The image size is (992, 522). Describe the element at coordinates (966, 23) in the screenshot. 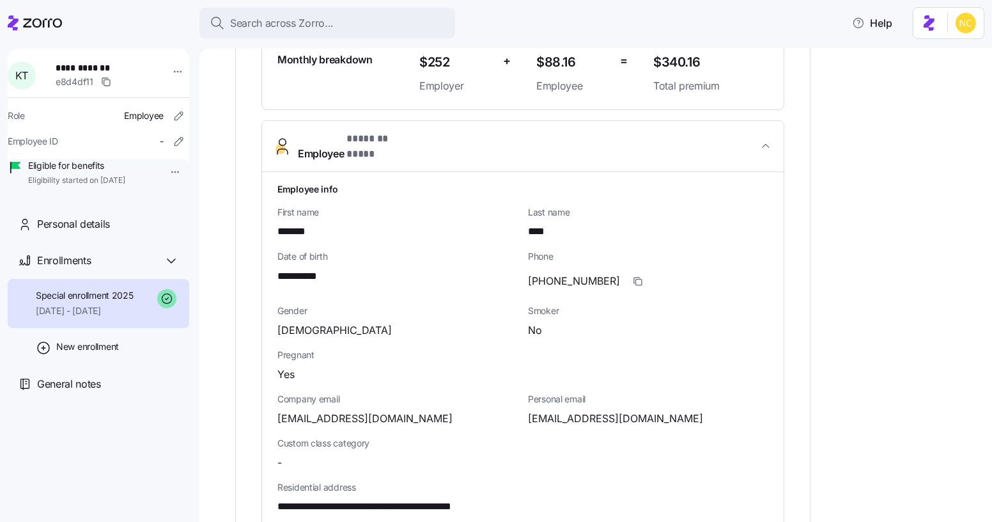

I see `img: e03b911e832a6112bf72643c5874f8d8` at that location.